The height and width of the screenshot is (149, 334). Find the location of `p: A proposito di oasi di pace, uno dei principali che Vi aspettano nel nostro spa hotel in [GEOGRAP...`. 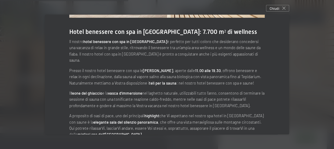

p: A proposito di oasi di pace, uno dei principali che Vi aspettano nel nostro spa hotel in [GEOGRAP... is located at coordinates (167, 125).